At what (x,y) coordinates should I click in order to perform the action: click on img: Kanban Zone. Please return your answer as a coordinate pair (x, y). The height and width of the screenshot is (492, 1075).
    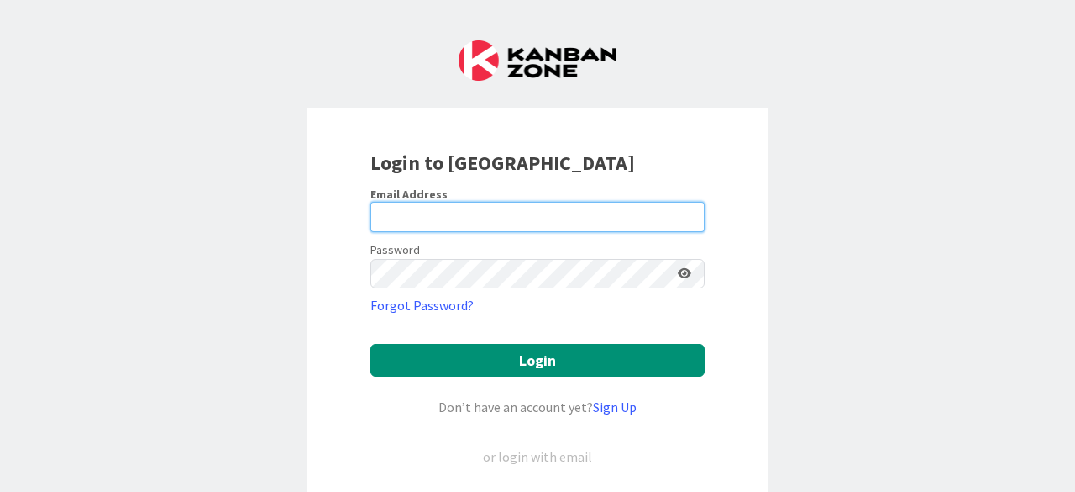
    Looking at the image, I should click on (538, 60).